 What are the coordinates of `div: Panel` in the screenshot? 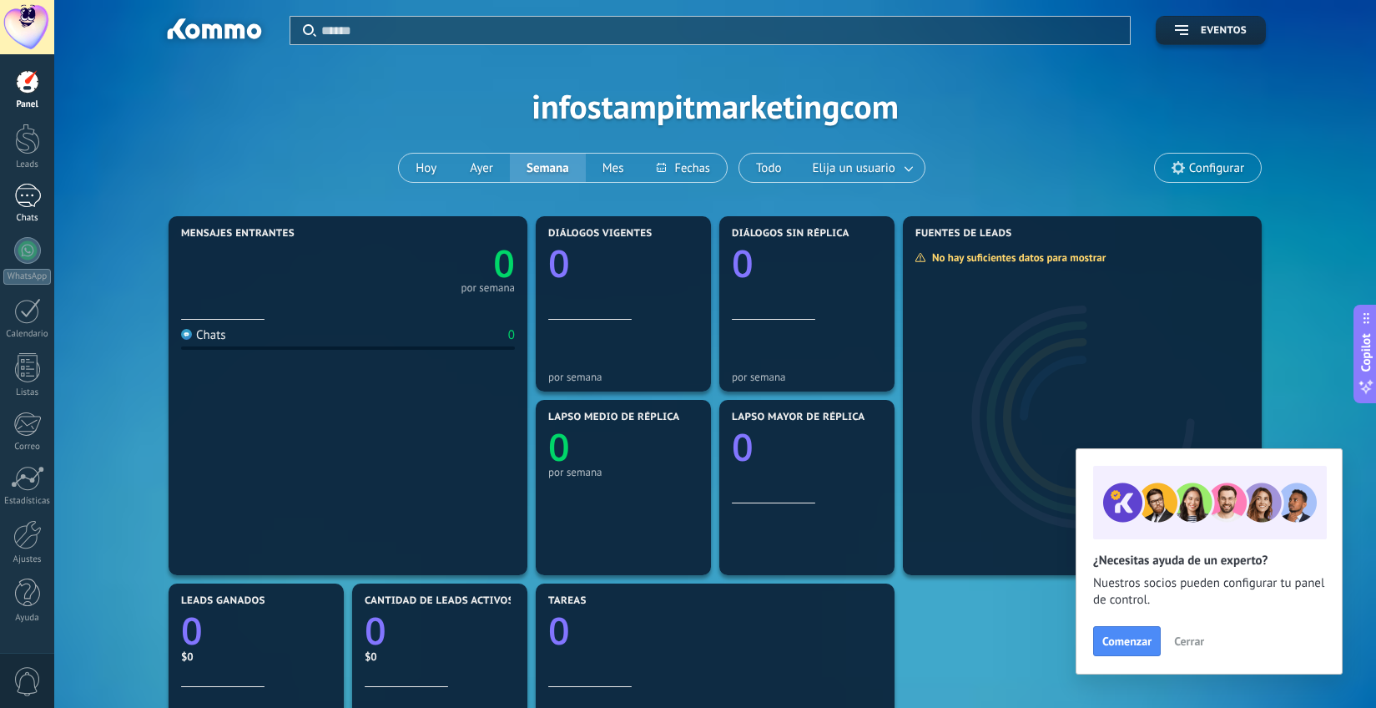 It's located at (28, 104).